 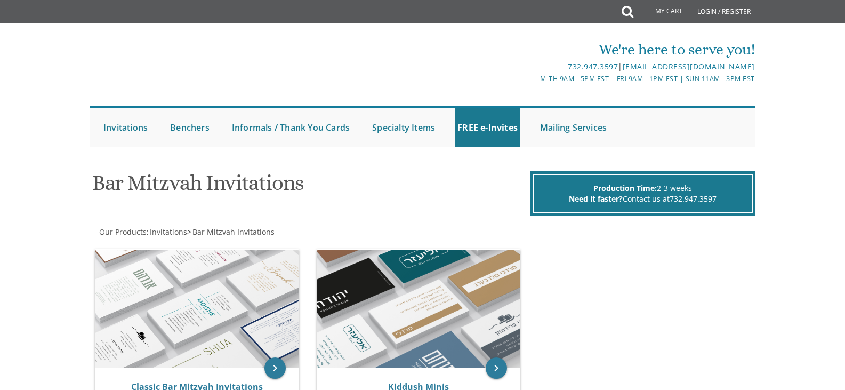 I want to click on span: Invitations, so click(x=169, y=231).